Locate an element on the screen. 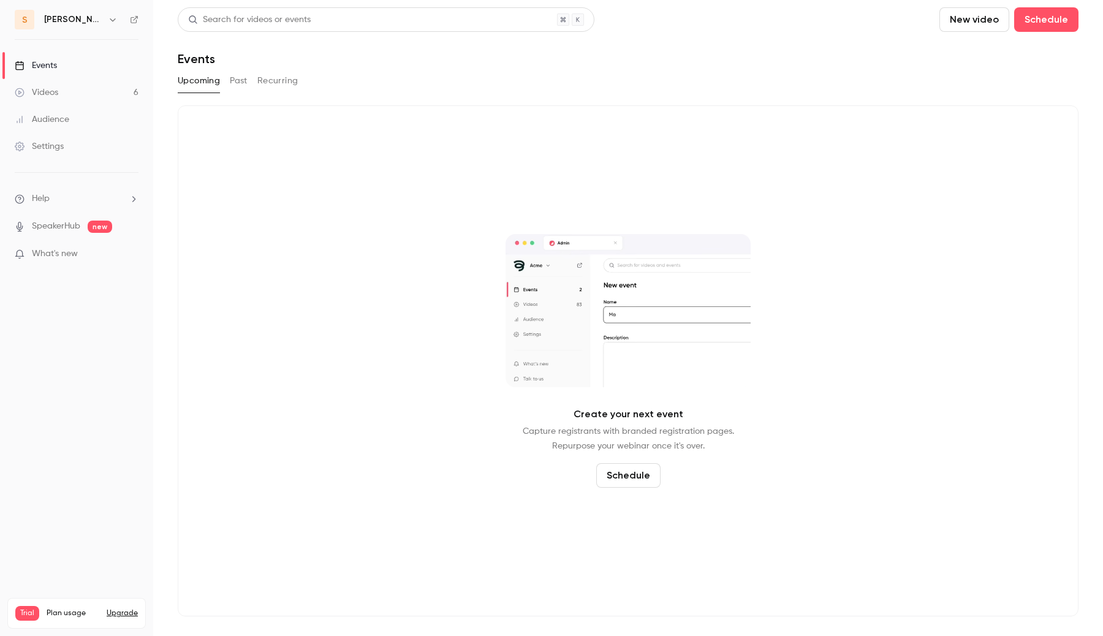 This screenshot has width=1103, height=636. button: Past is located at coordinates (238, 81).